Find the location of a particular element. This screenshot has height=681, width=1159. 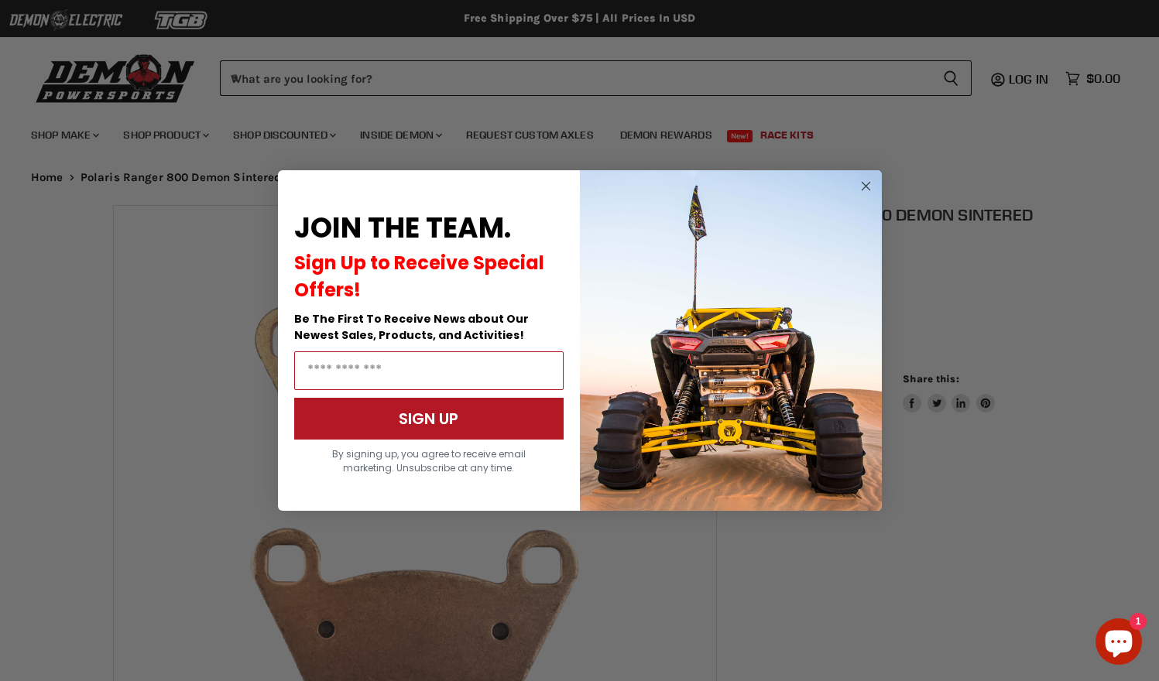

span: By signing up, you agree to receive email marketing. Unsubscribe at any time. is located at coordinates (429, 461).